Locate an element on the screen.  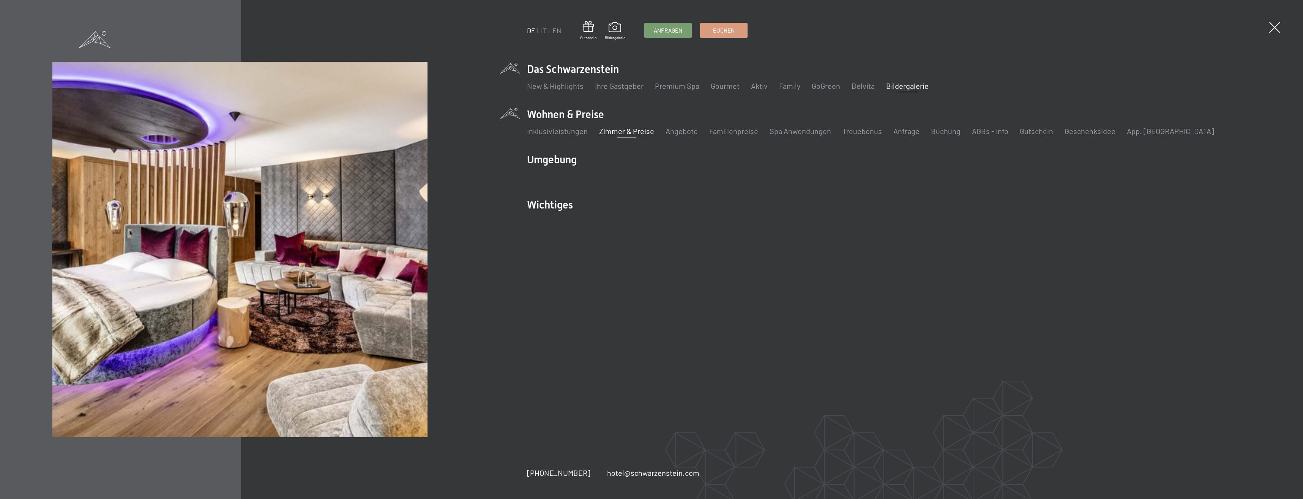
a: Buchung is located at coordinates (946, 131).